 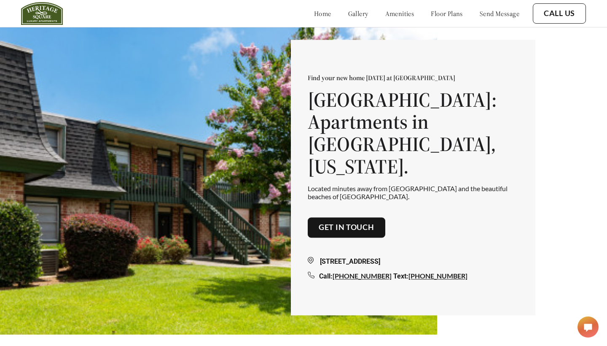 What do you see at coordinates (447, 13) in the screenshot?
I see `a: floor plans` at bounding box center [447, 13].